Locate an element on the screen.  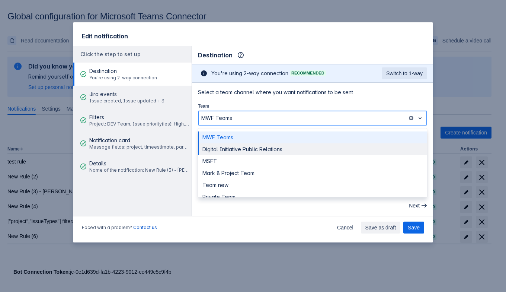
span: Faced with a problem? is located at coordinates (119, 227).